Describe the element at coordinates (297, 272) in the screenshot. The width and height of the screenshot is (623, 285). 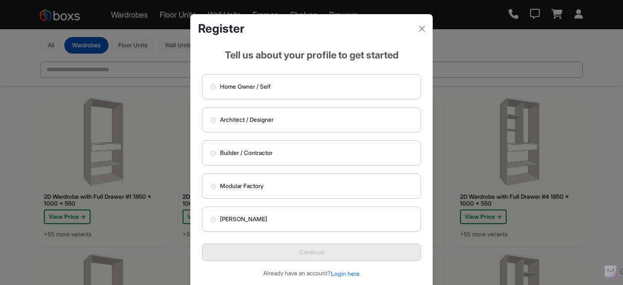
I see `span: Already have an account?` at that location.